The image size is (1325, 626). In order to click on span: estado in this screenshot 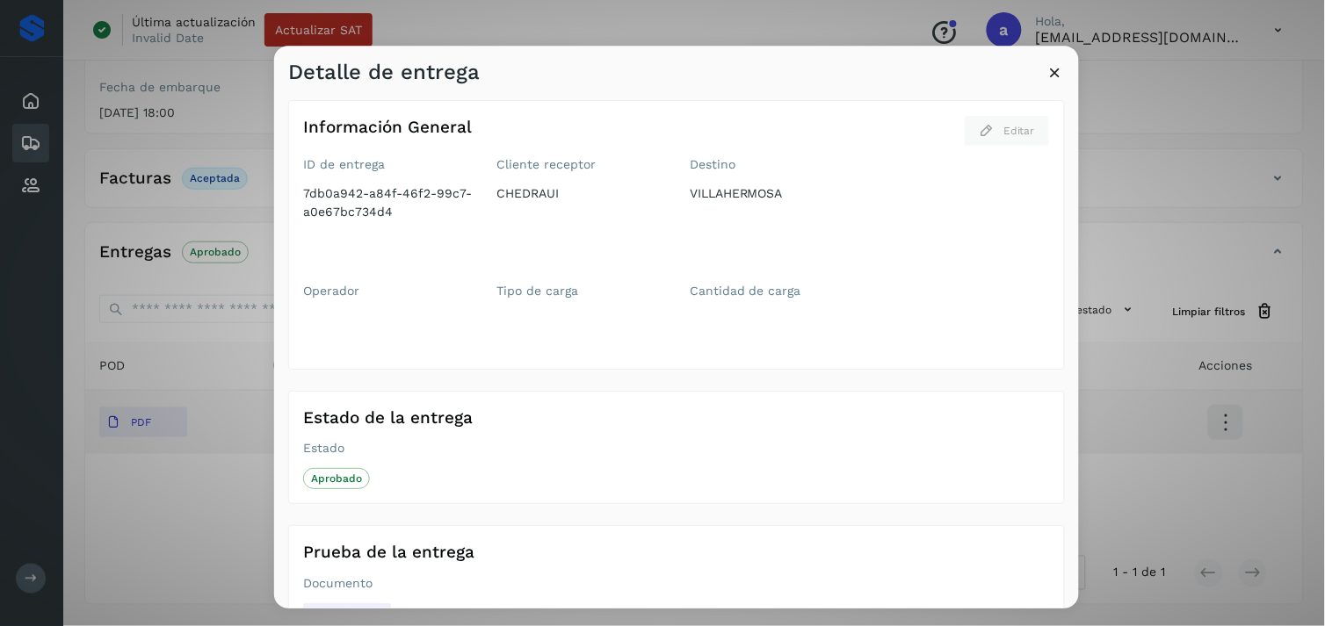, I will do `click(336, 448)`.